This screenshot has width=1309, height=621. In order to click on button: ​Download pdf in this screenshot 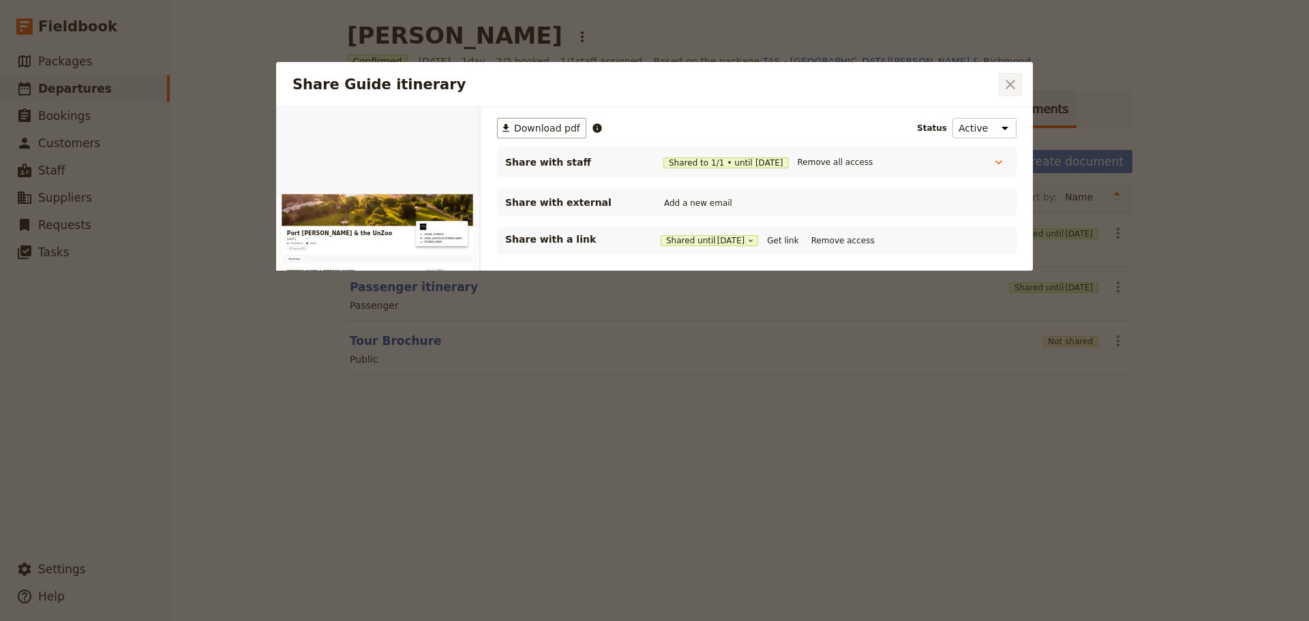, I will do `click(542, 128)`.